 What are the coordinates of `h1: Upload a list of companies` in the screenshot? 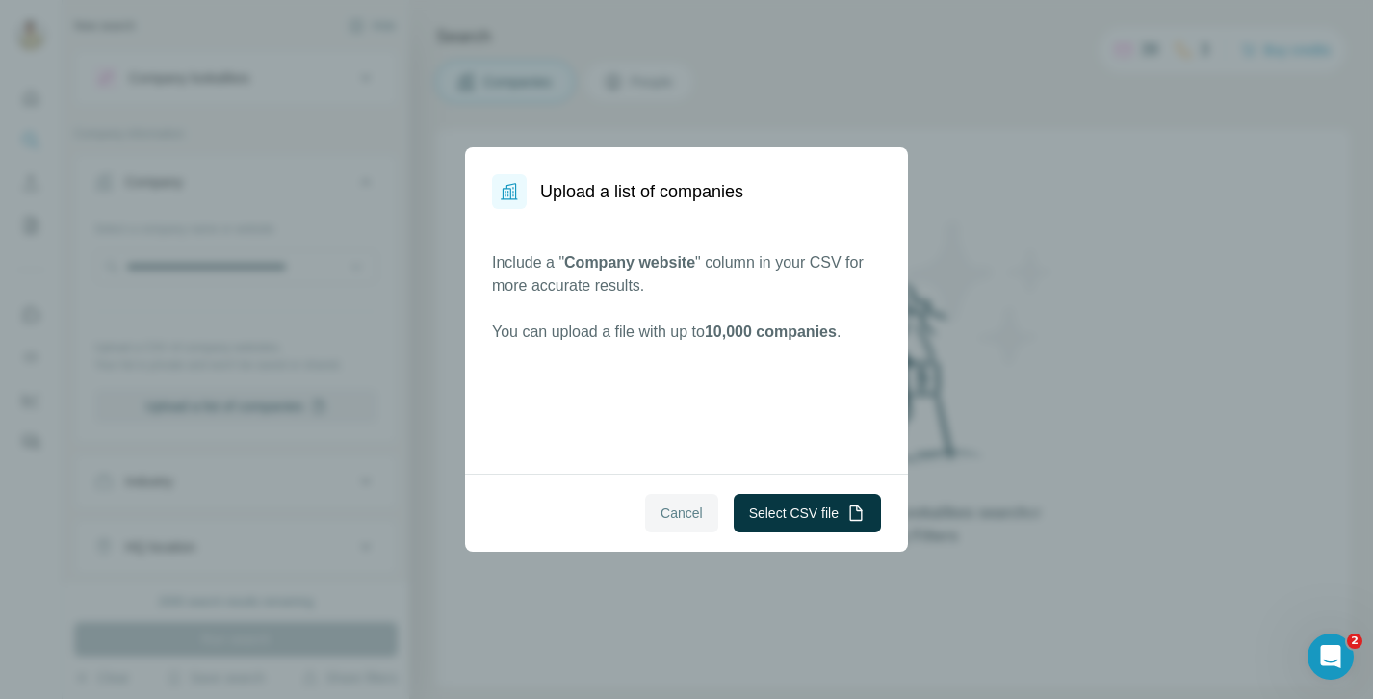 It's located at (641, 192).